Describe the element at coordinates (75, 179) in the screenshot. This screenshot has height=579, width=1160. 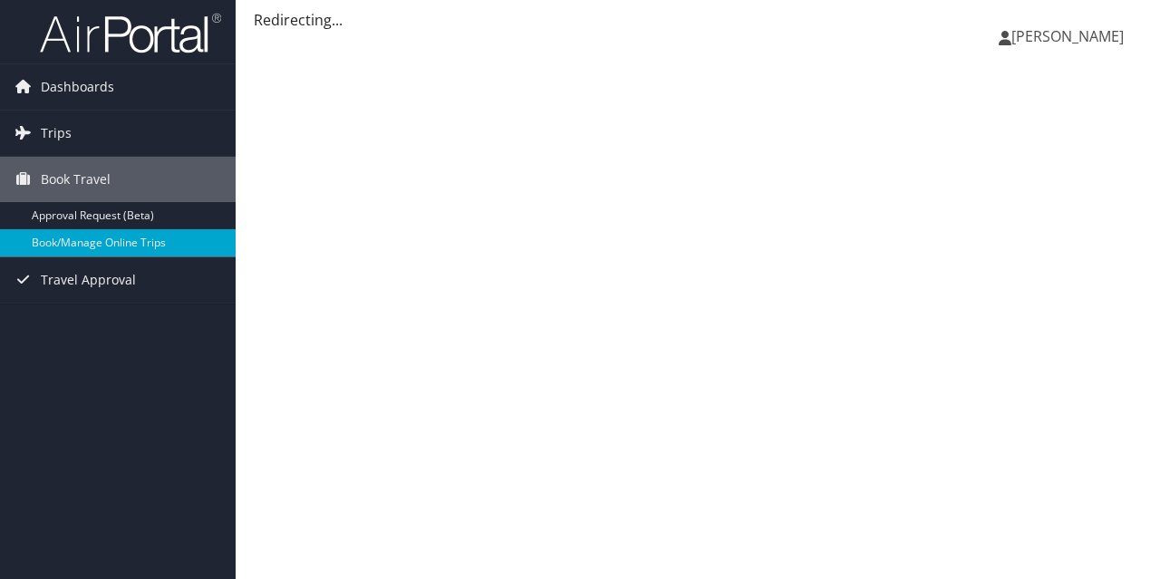
I see `span: Book Travel` at that location.